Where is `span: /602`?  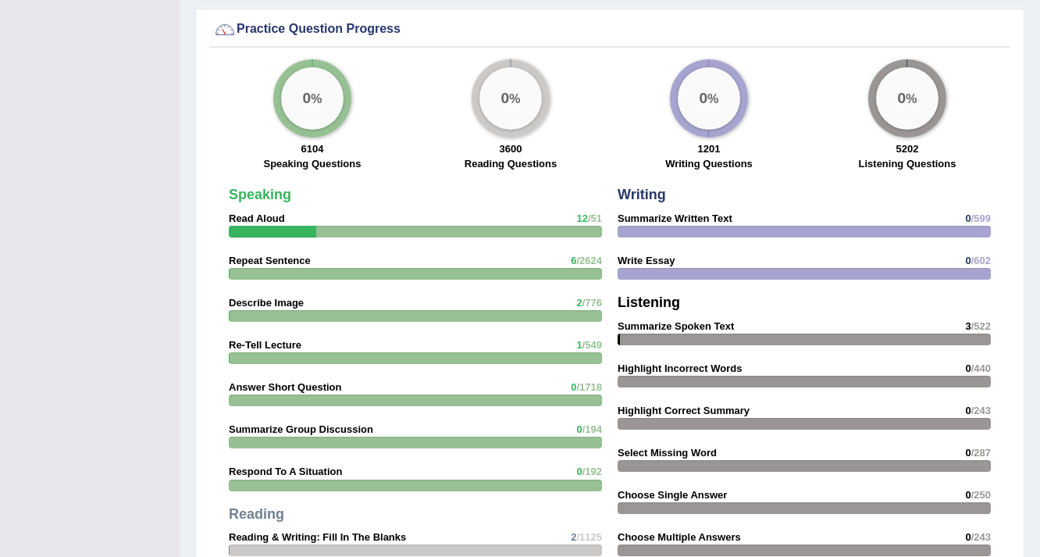
span: /602 is located at coordinates (981, 260).